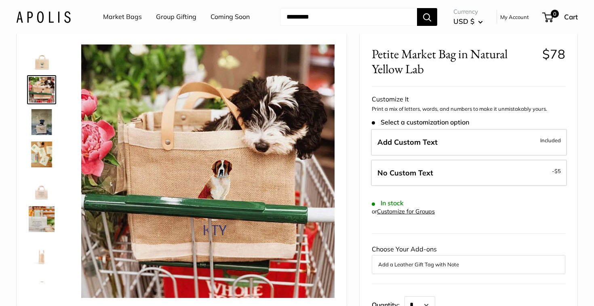 This screenshot has height=306, width=594. What do you see at coordinates (348, 17) in the screenshot?
I see `input: Search...` at bounding box center [348, 17].